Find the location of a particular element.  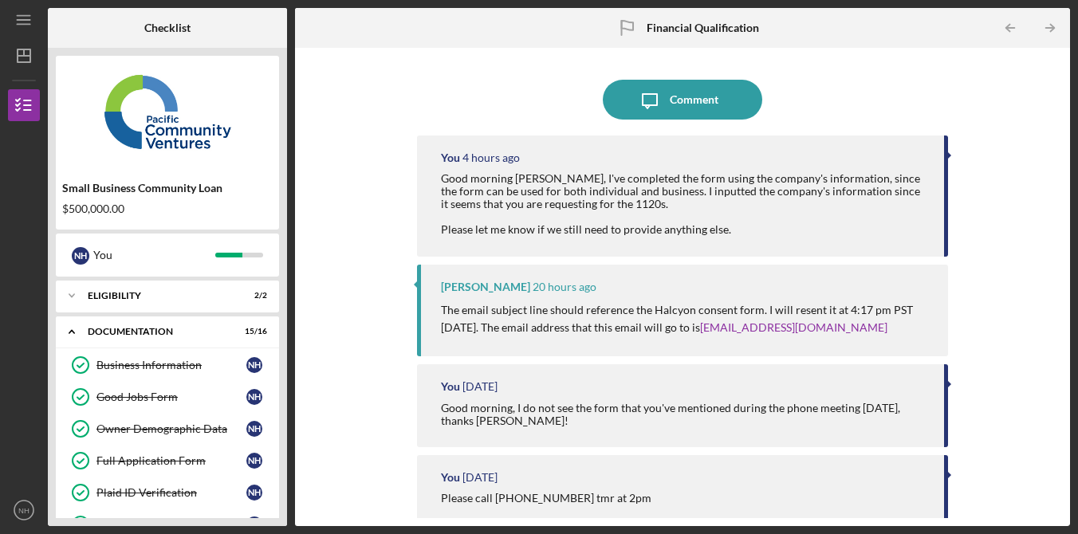

time: 2025-09-29 17:24 is located at coordinates (480, 387).